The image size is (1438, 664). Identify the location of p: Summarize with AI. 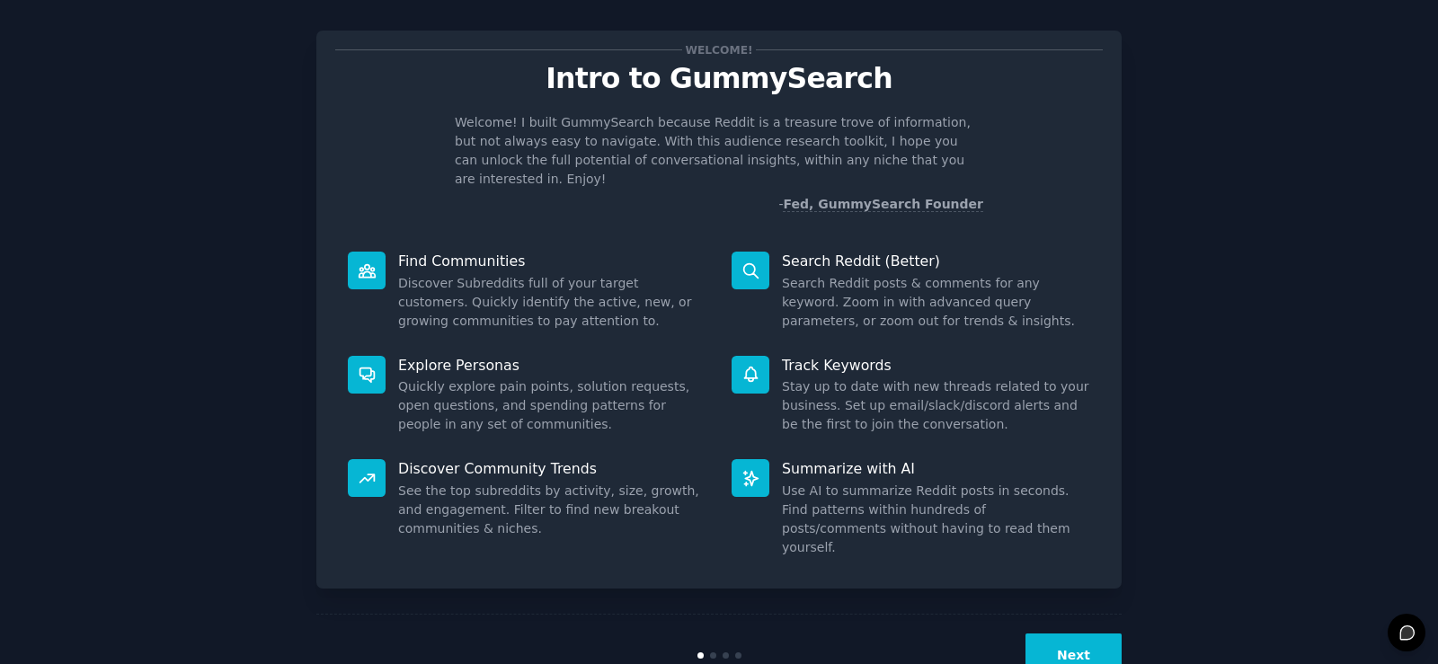
(936, 468).